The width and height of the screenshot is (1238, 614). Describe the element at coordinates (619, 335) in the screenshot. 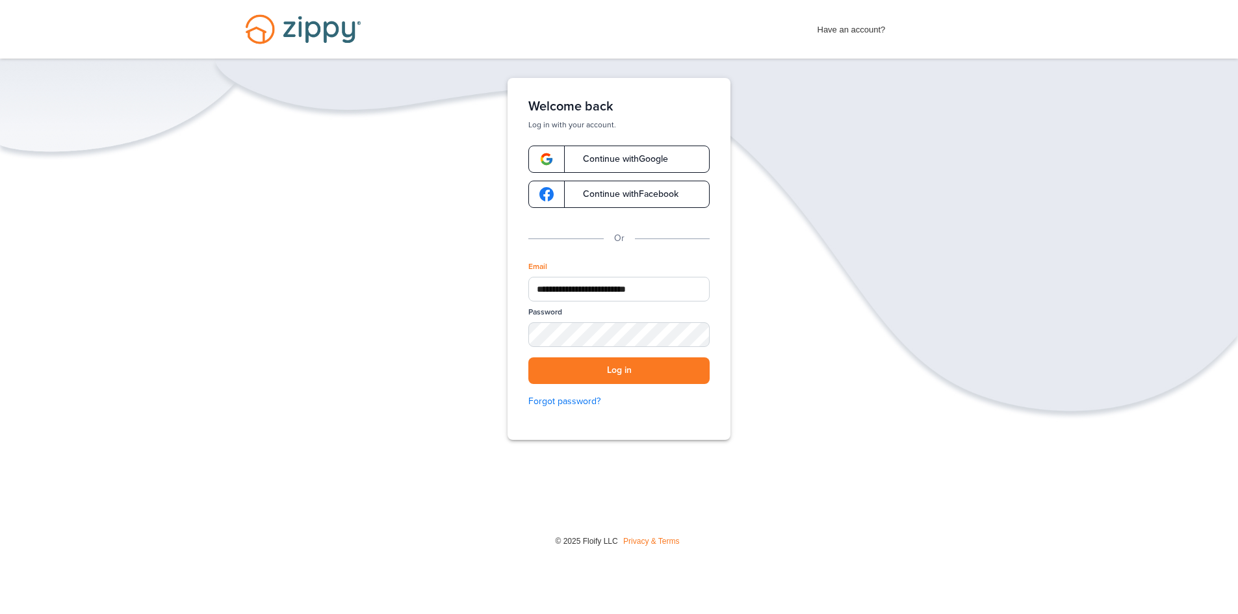

I see `input: Password` at that location.